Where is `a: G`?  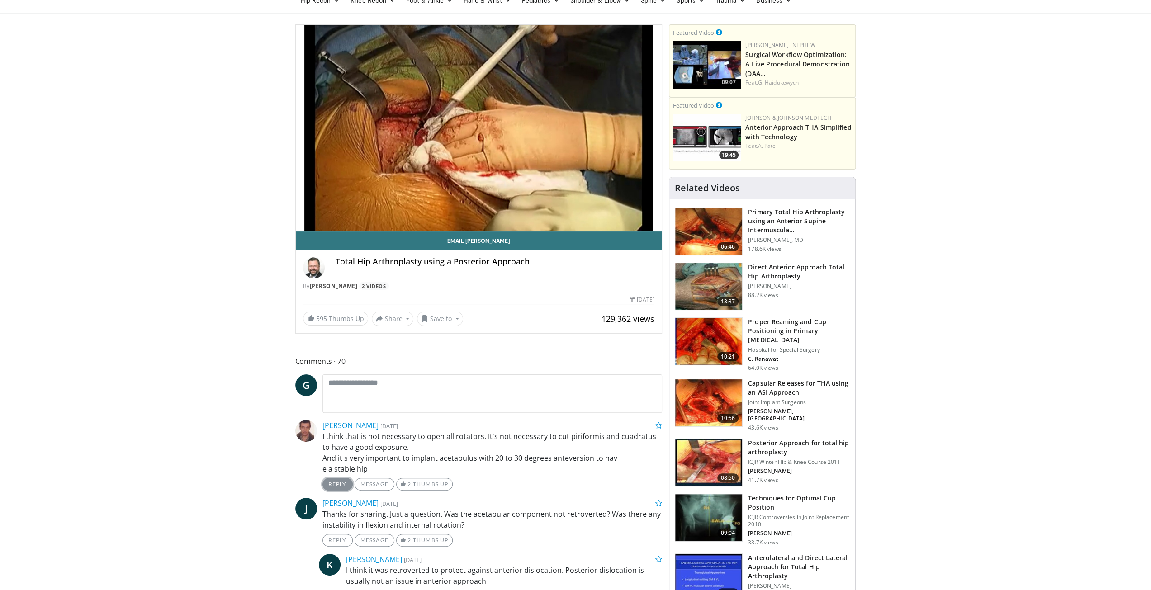 a: G is located at coordinates (306, 385).